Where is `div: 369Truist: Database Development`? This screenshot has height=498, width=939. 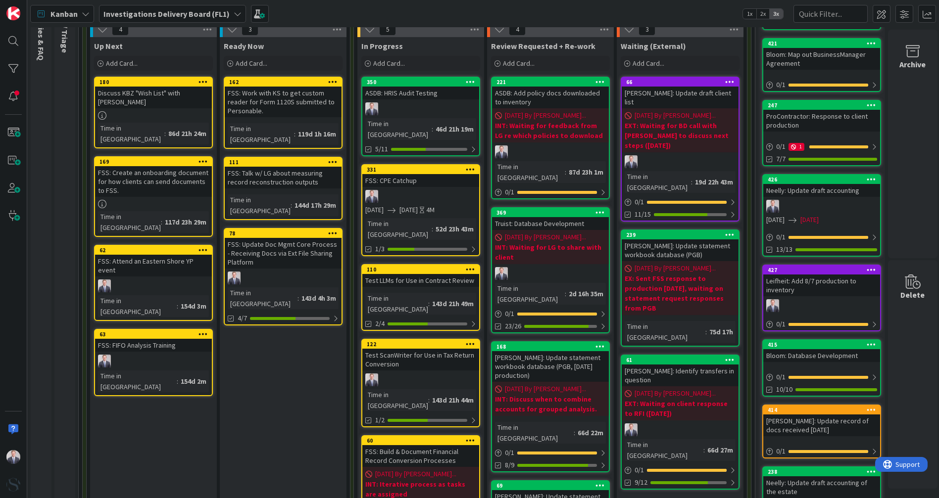 div: 369Truist: Database Development is located at coordinates (550, 219).